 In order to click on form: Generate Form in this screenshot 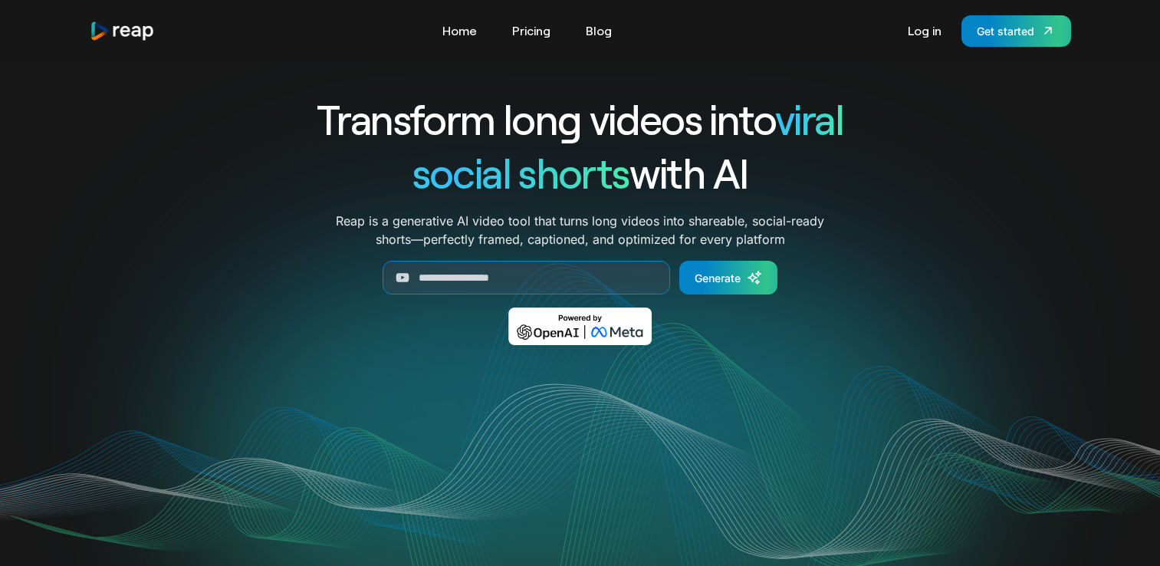, I will do `click(581, 278)`.